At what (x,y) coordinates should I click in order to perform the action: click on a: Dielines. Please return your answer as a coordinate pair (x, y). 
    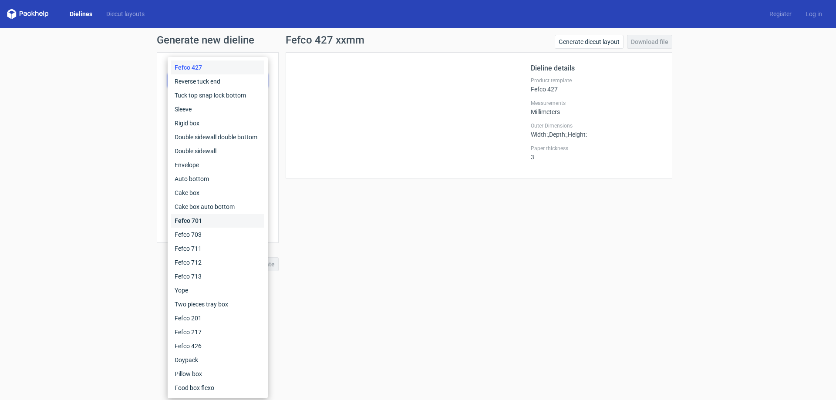
    Looking at the image, I should click on (81, 14).